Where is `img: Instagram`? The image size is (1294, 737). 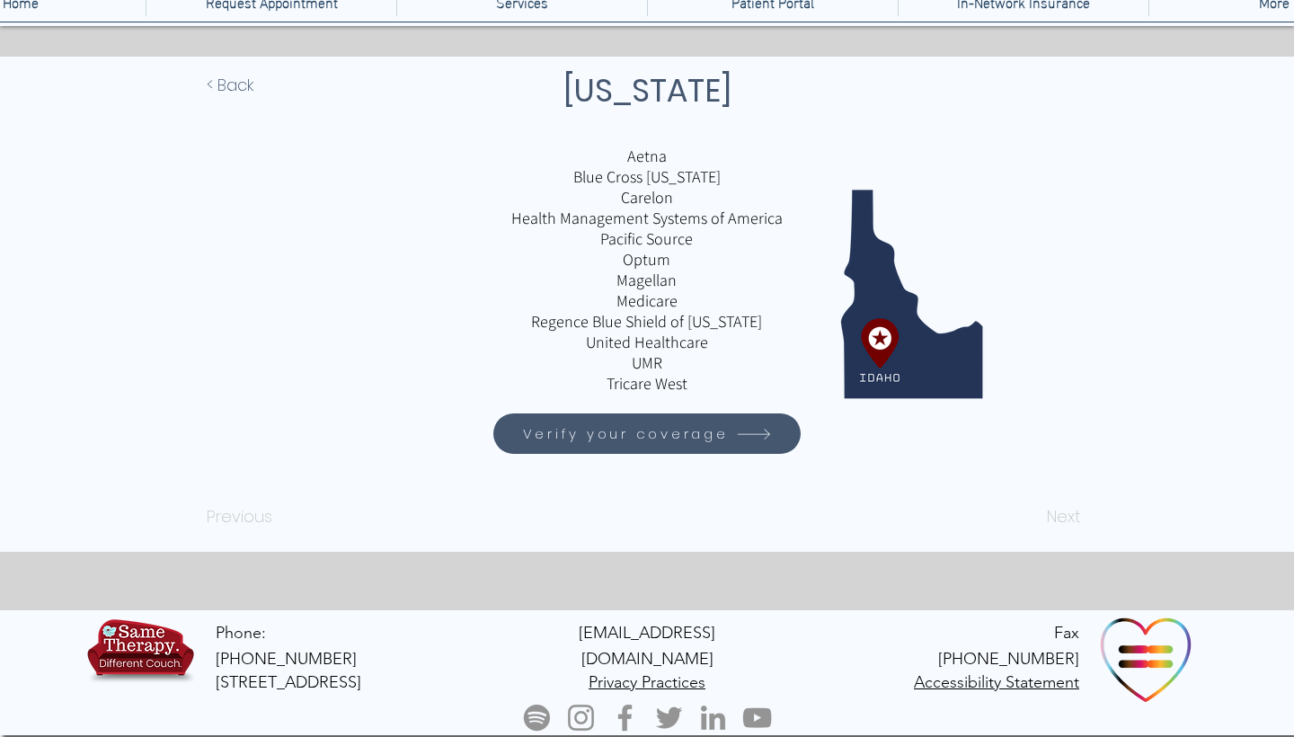 img: Instagram is located at coordinates (581, 717).